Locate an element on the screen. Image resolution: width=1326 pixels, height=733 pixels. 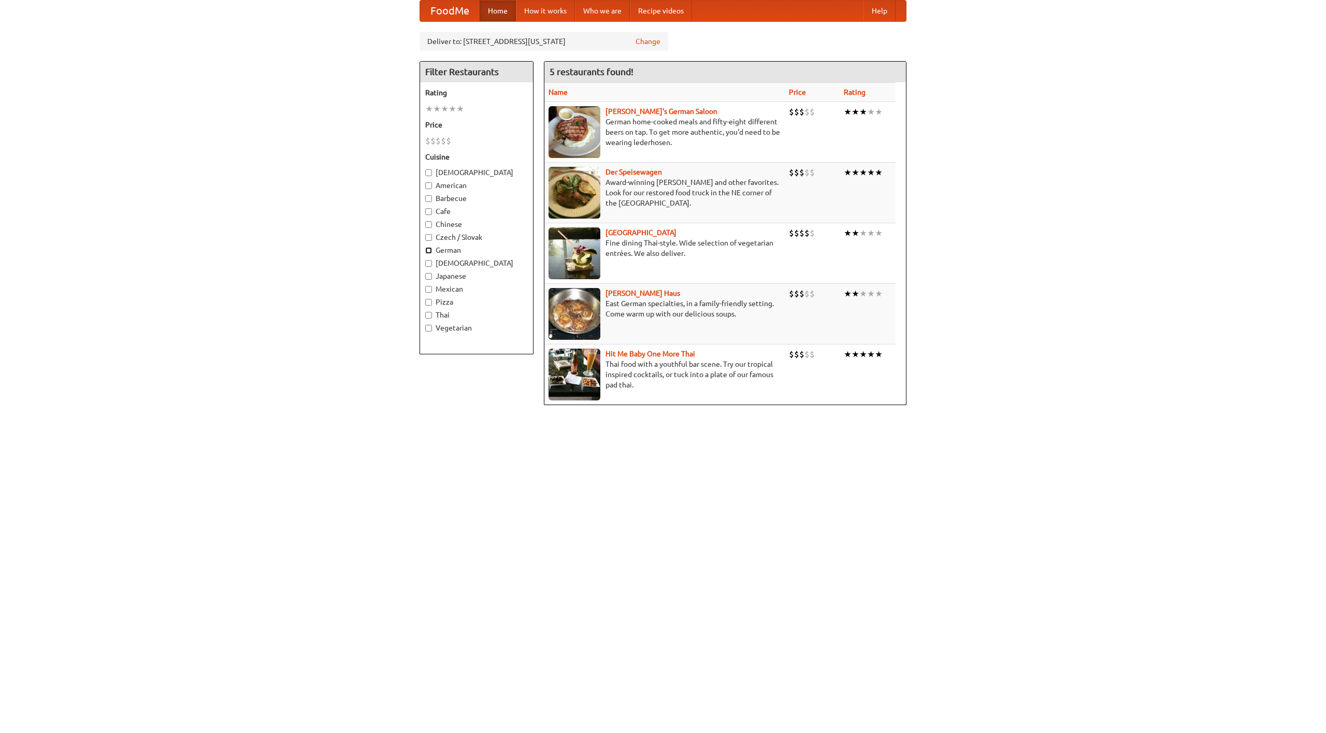
a: FoodMe is located at coordinates (450, 11).